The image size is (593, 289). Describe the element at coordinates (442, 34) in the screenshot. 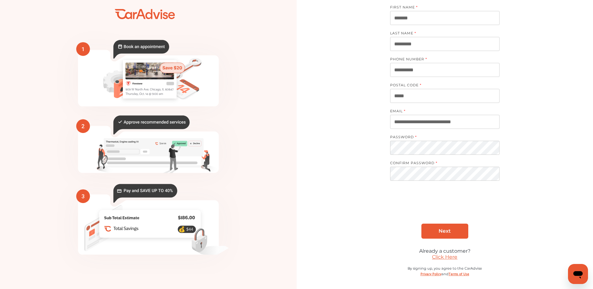

I see `label: LAST NAME` at that location.